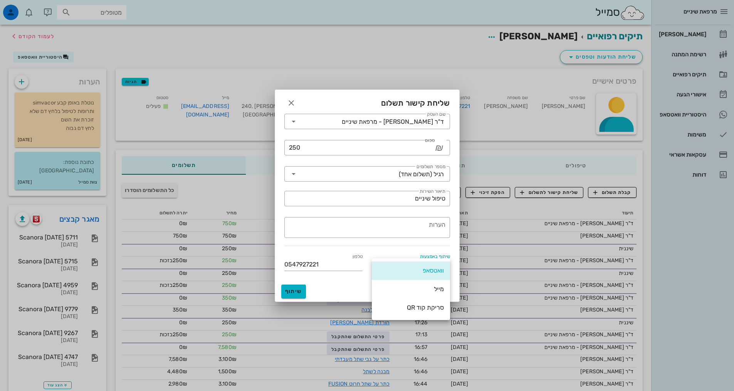 The image size is (734, 391). What do you see at coordinates (421, 174) in the screenshot?
I see `div: רגיל (תשלום אחד)` at bounding box center [421, 174].